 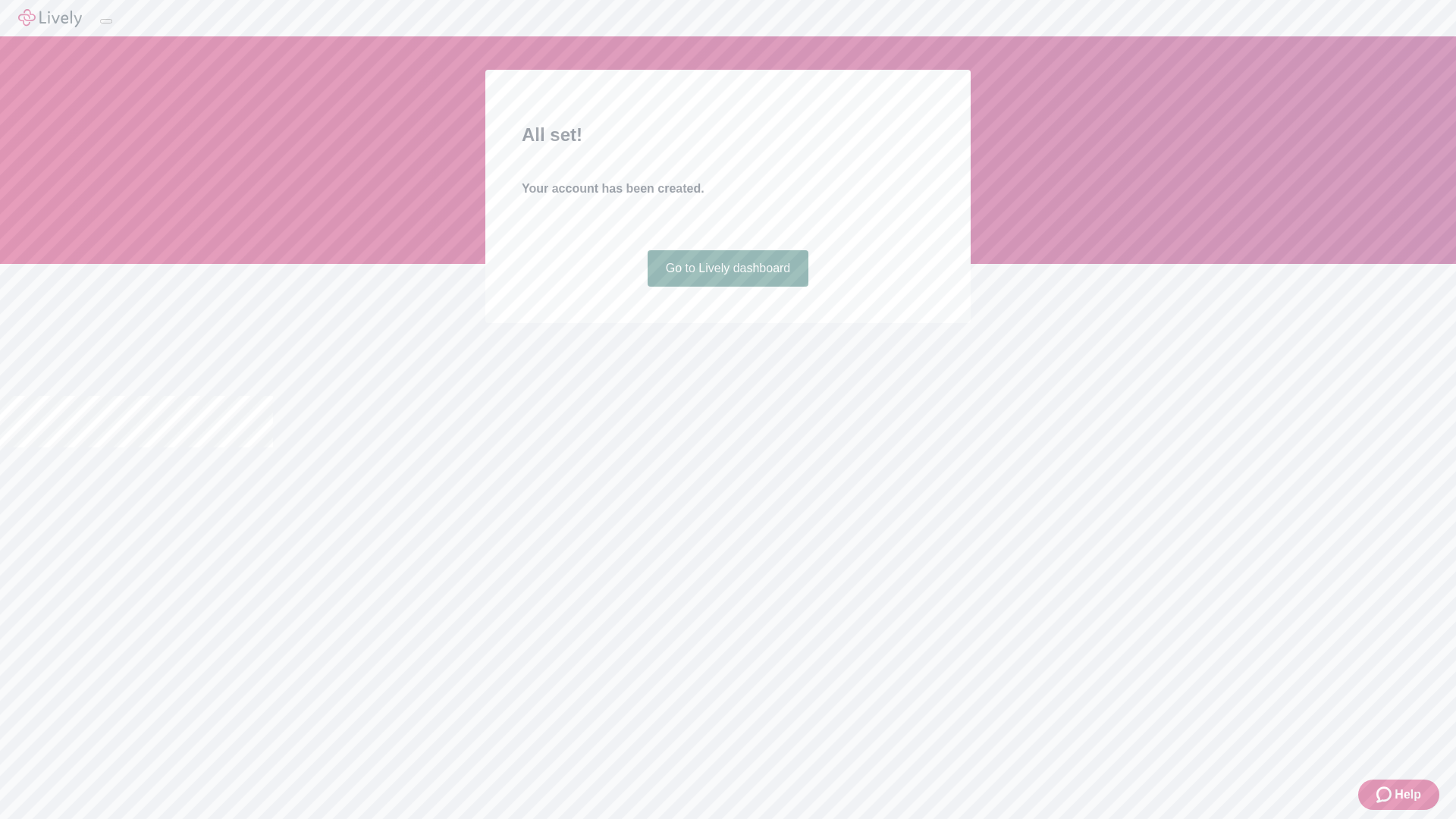 What do you see at coordinates (1407, 795) in the screenshot?
I see `span: Help` at bounding box center [1407, 795].